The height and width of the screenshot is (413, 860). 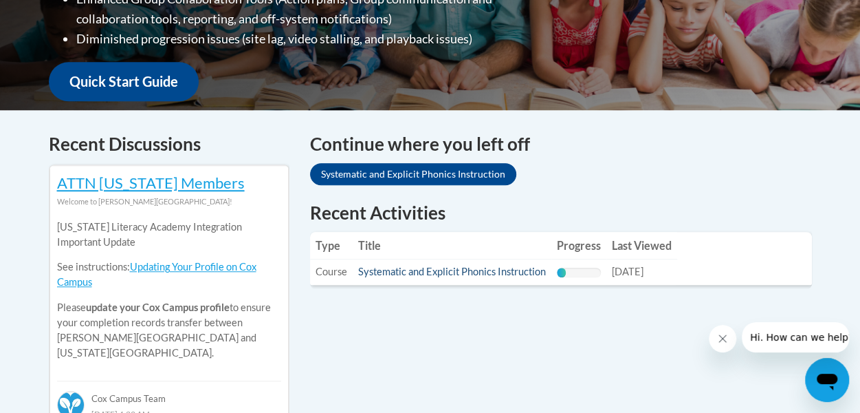 What do you see at coordinates (157, 307) in the screenshot?
I see `b: update your Cox Campus profile` at bounding box center [157, 307].